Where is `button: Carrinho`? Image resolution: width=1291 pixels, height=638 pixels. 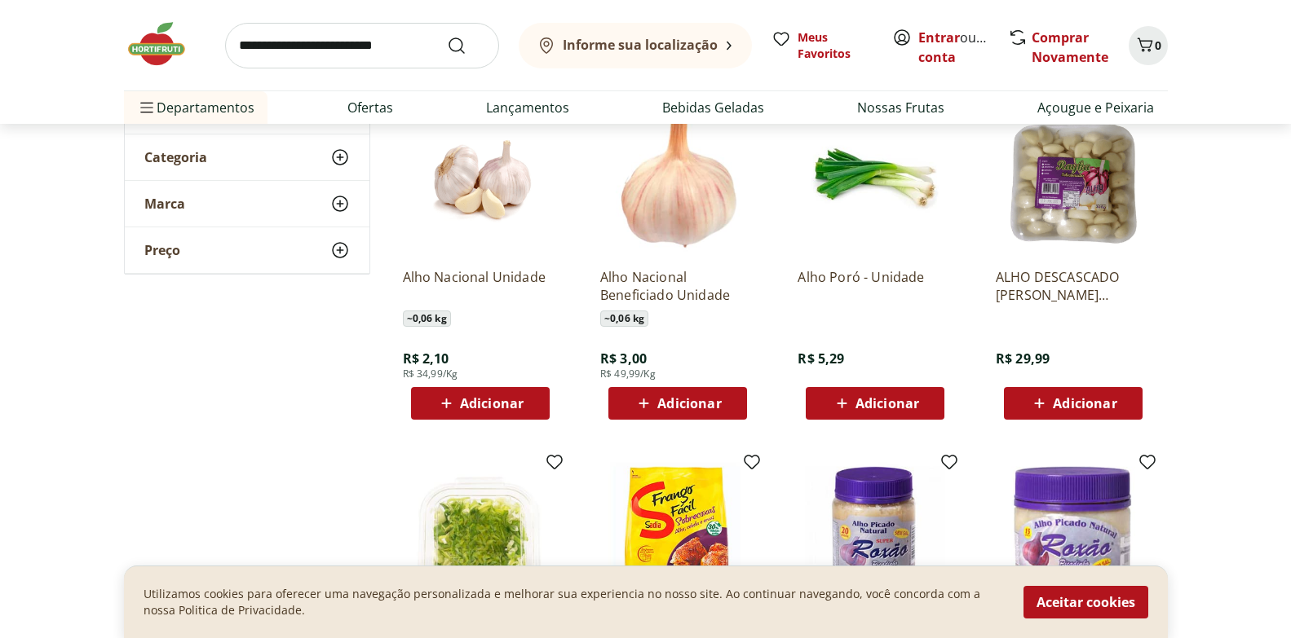
button: Carrinho is located at coordinates (1148, 46).